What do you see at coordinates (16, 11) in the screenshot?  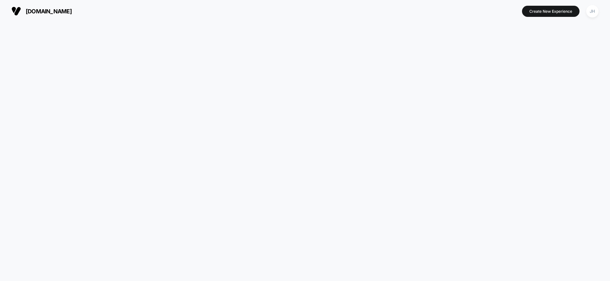 I see `img: Visually logo` at bounding box center [16, 11].